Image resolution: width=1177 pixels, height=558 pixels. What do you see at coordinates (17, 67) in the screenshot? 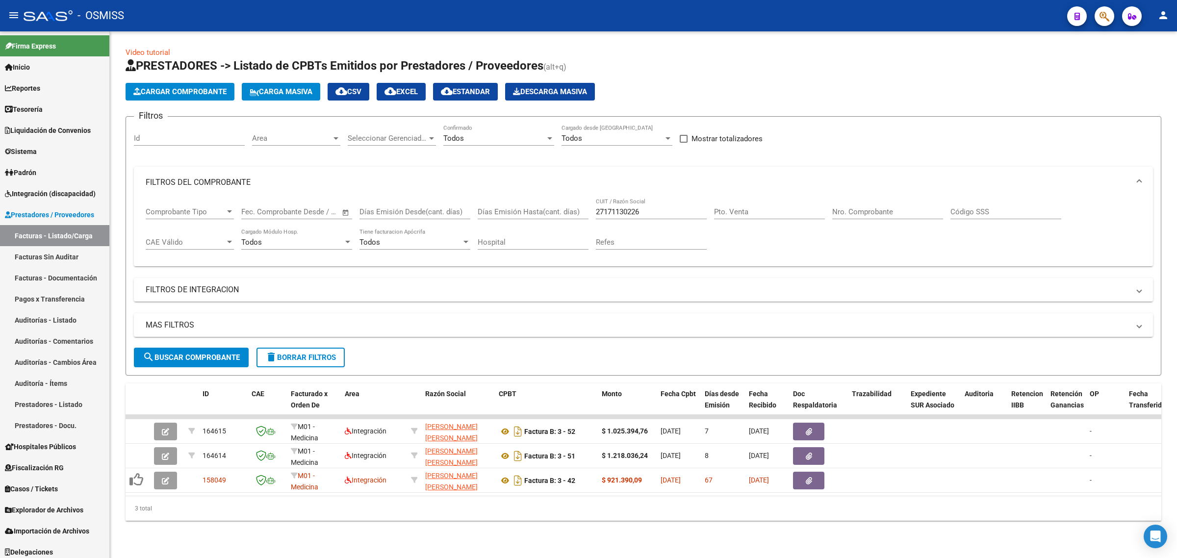
I see `span: Inicio` at bounding box center [17, 67].